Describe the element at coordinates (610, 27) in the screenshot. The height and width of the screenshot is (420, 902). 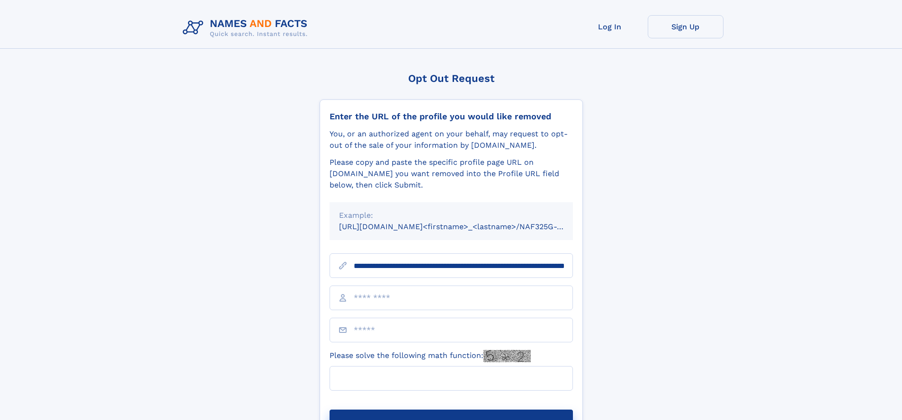
I see `a: Log In` at that location.